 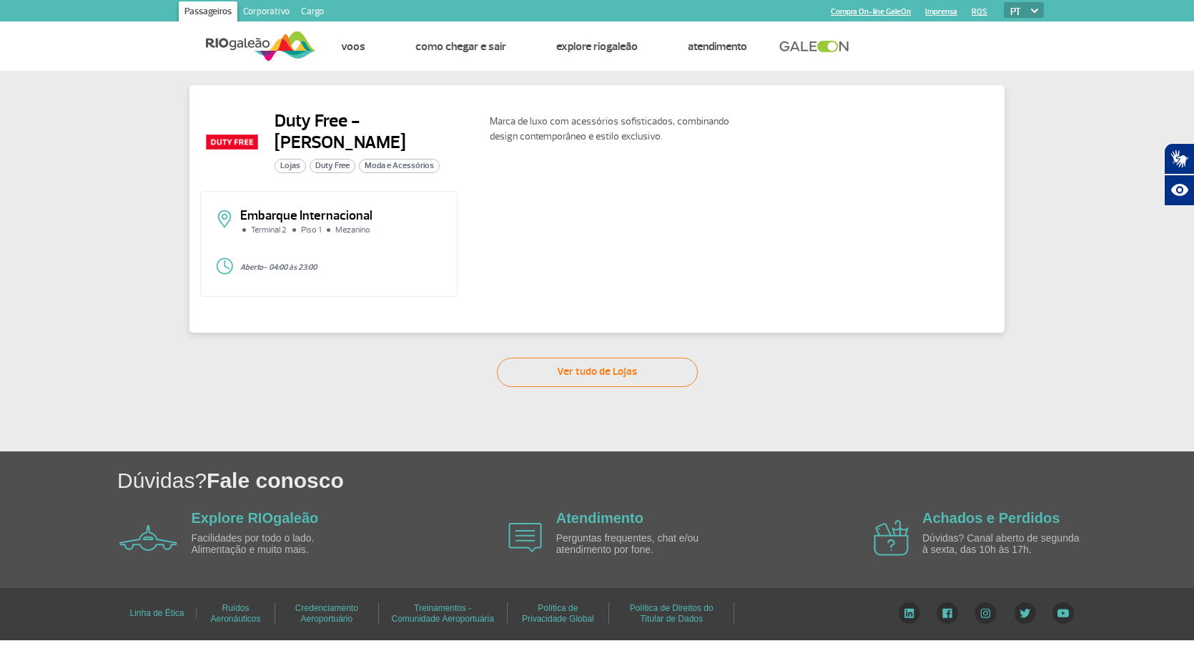 What do you see at coordinates (307, 230) in the screenshot?
I see `li: Piso 1` at bounding box center [307, 230].